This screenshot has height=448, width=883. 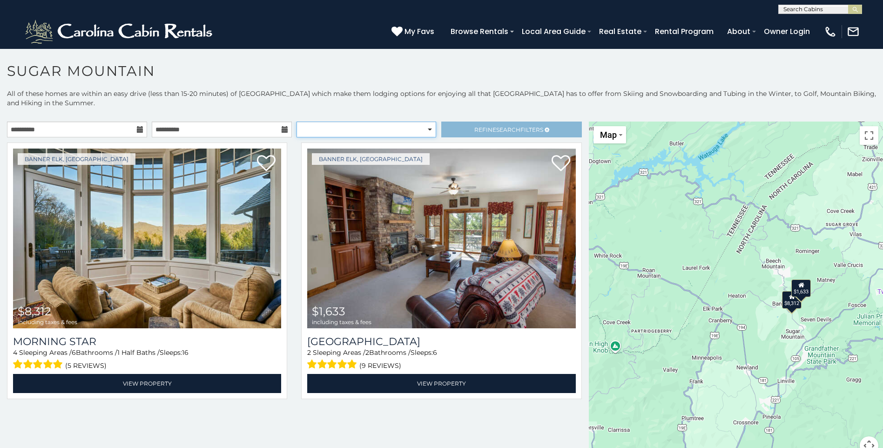 I want to click on div: $1,633, so click(x=801, y=288).